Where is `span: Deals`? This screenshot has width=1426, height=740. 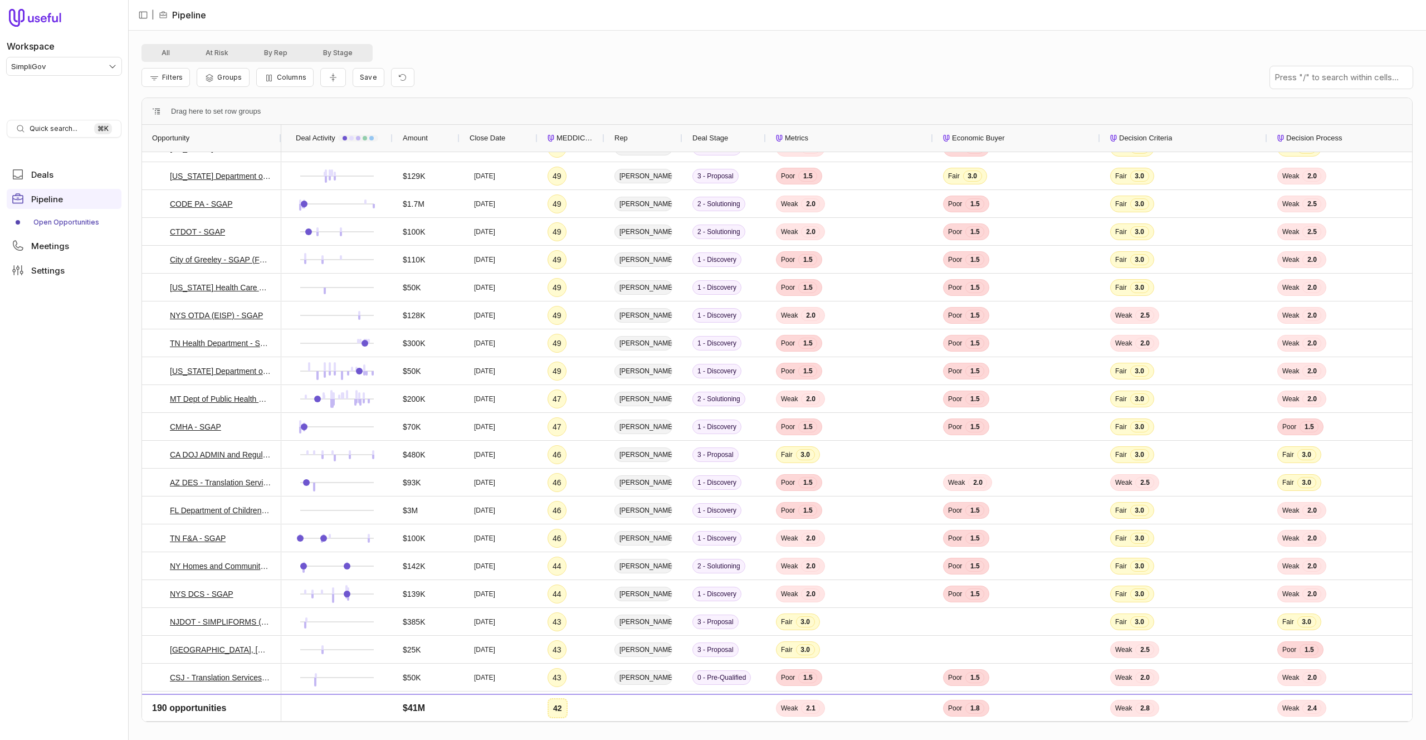
span: Deals is located at coordinates (42, 174).